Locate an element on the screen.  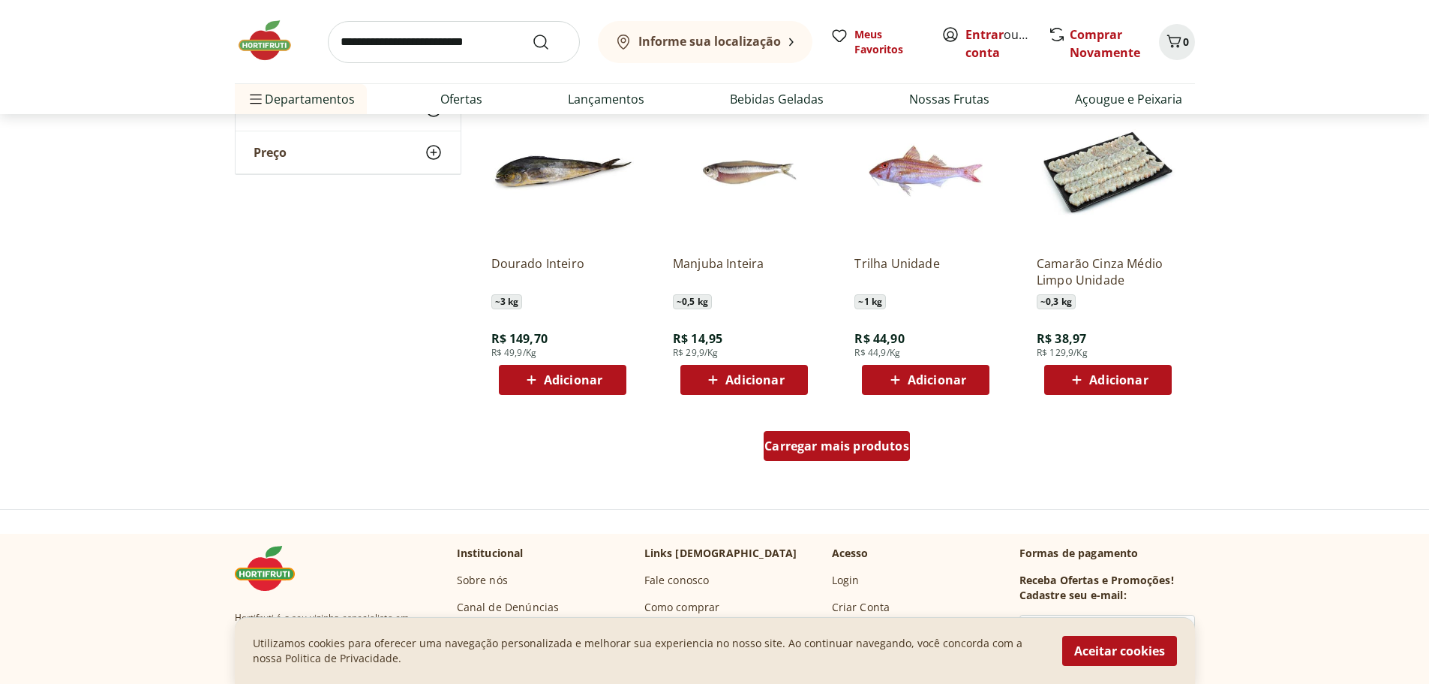
a: Criar Conta is located at coordinates (861, 607).